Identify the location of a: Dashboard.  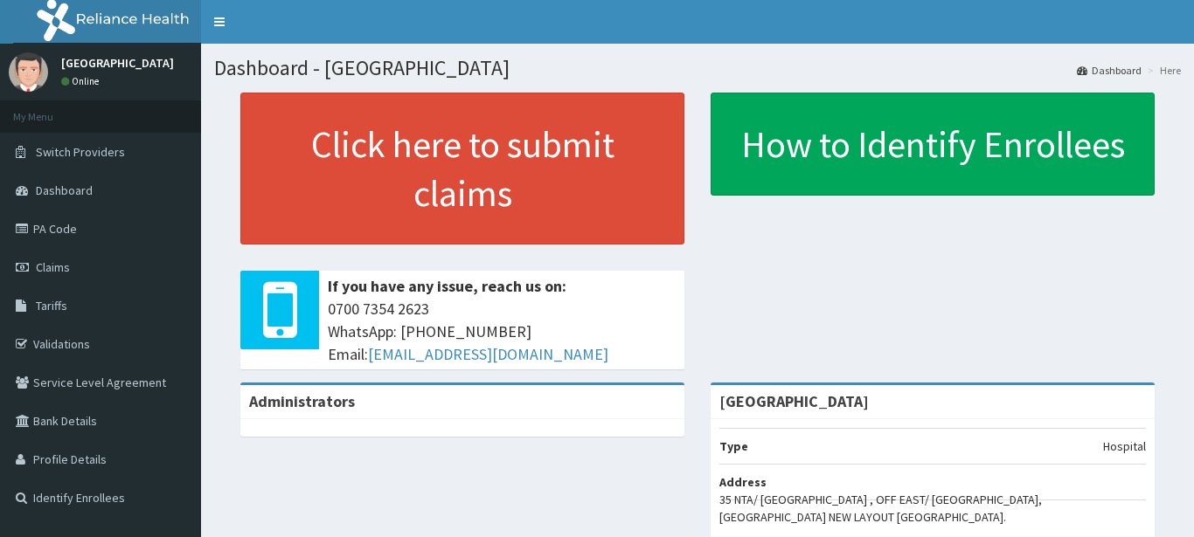
(1109, 70).